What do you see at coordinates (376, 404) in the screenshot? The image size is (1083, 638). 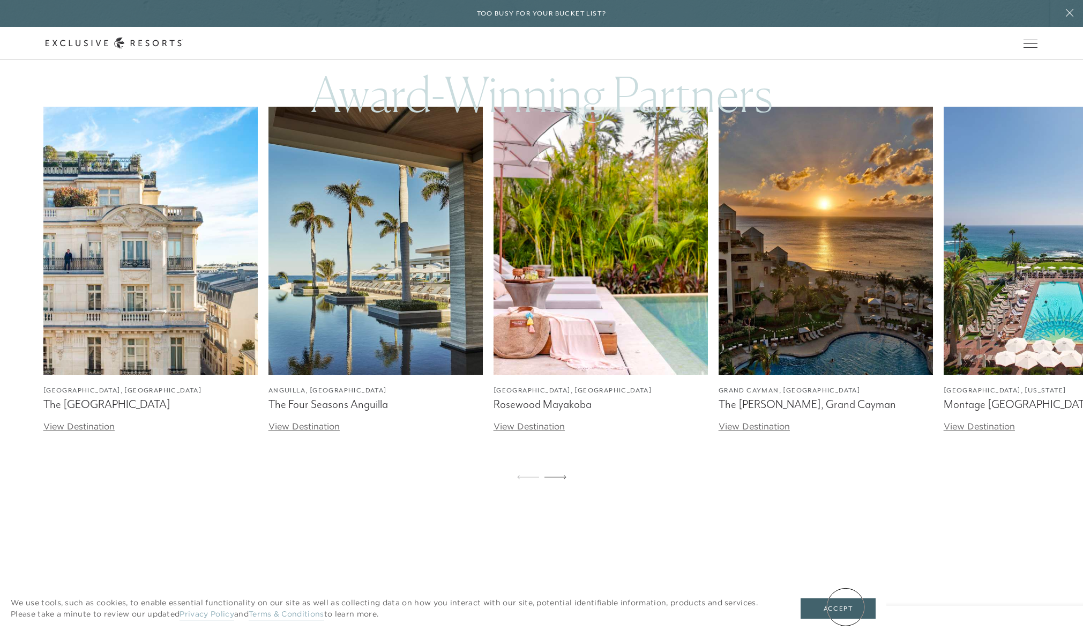 I see `figcaption: The Four Seasons Anguilla` at bounding box center [376, 404].